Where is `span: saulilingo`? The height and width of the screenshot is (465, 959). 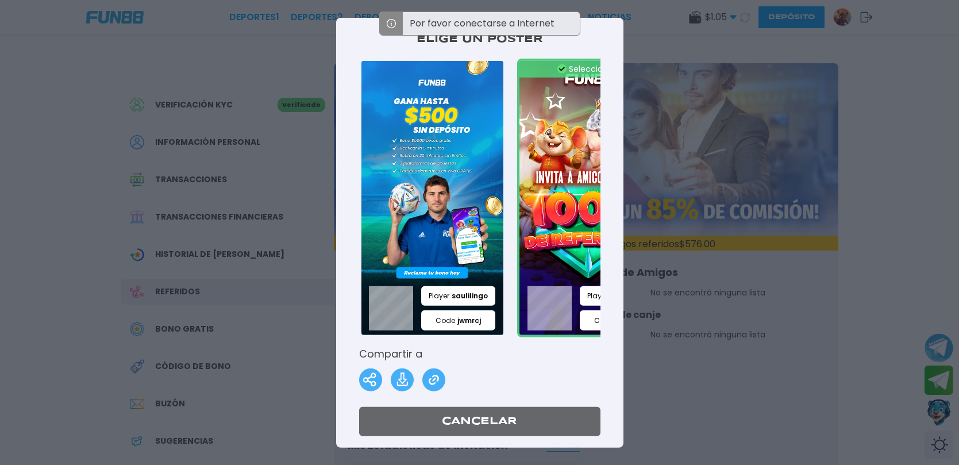
span: saulilingo is located at coordinates (469, 296).